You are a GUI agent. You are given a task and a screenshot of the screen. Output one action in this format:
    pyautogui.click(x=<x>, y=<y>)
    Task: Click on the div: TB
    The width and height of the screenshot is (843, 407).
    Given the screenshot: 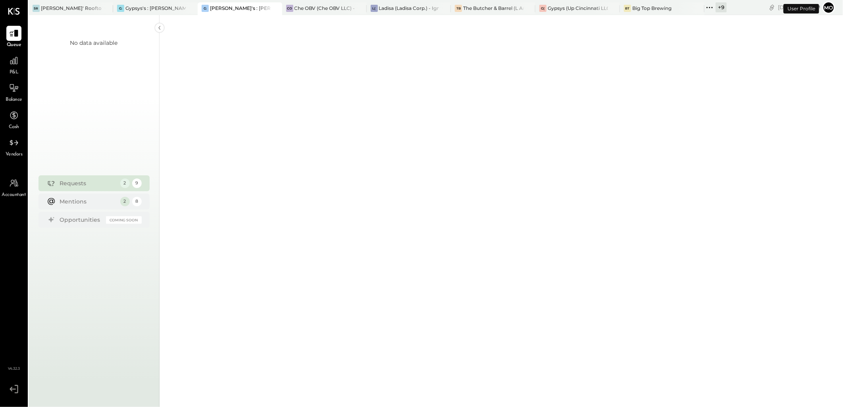 What is the action you would take?
    pyautogui.click(x=459, y=8)
    